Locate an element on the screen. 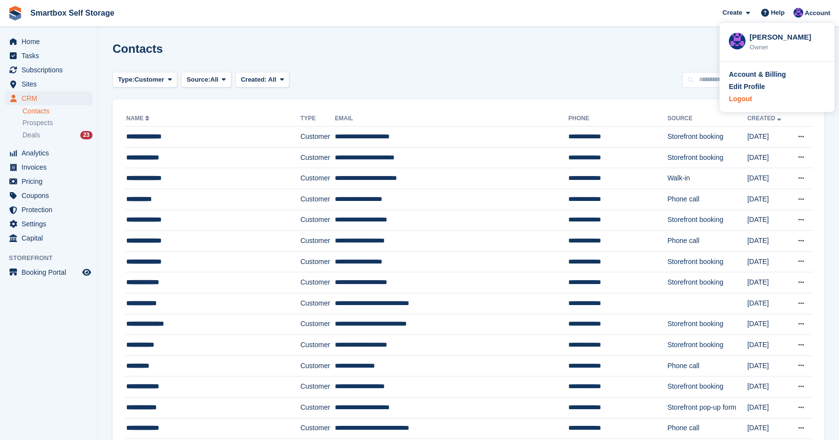 Image resolution: width=839 pixels, height=440 pixels. button: Type: Customer is located at coordinates (145, 80).